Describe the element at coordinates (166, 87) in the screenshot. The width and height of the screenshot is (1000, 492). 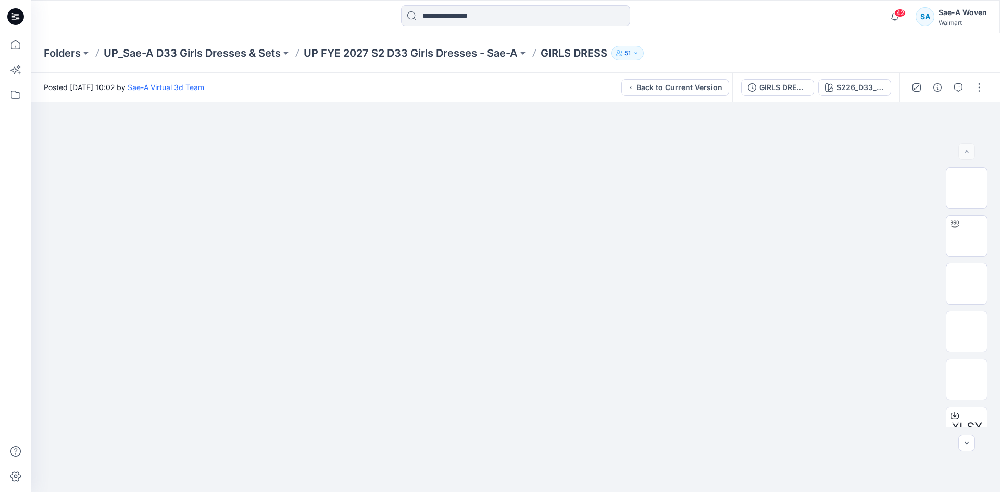
I see `a: Sae-A Virtual 3d Team` at that location.